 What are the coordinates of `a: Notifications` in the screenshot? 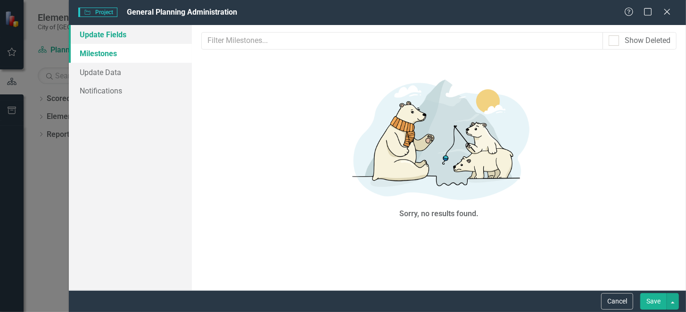 It's located at (131, 90).